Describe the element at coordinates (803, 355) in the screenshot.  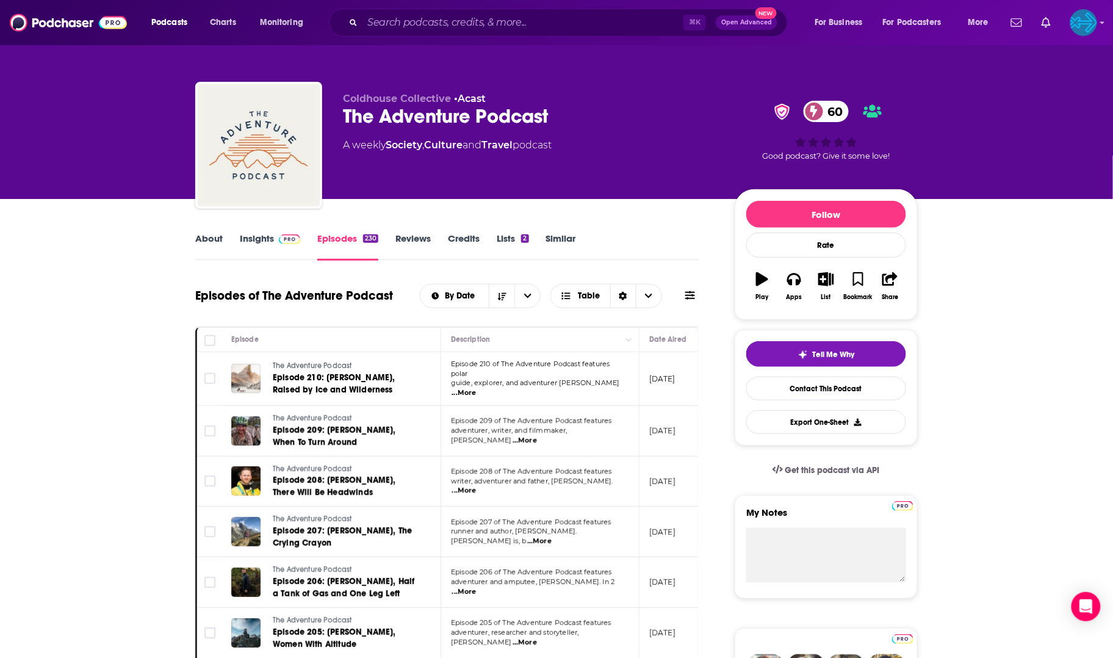
I see `img: tell me why sparkle` at that location.